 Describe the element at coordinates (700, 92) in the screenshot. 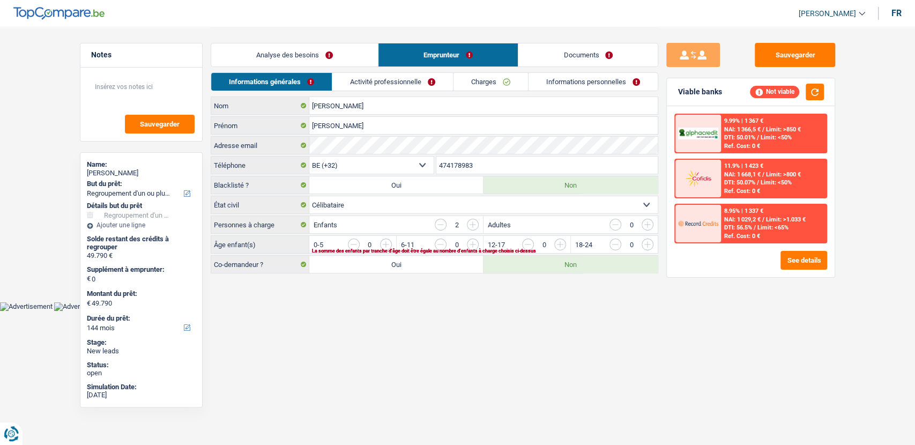

I see `div: Viable banks` at that location.